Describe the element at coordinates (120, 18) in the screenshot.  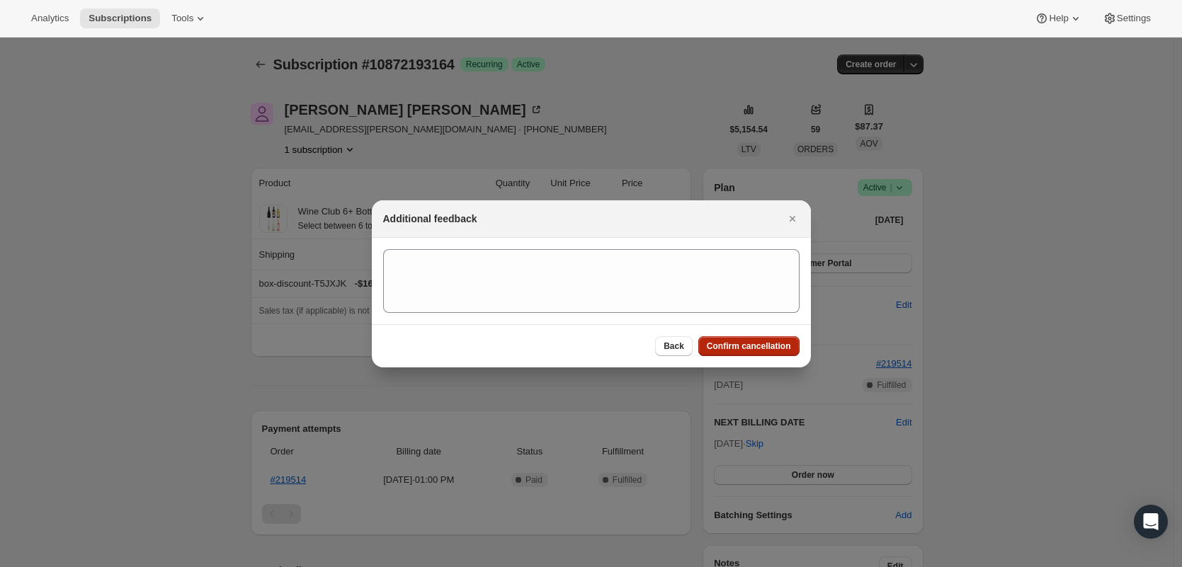
I see `span: Subscriptions` at that location.